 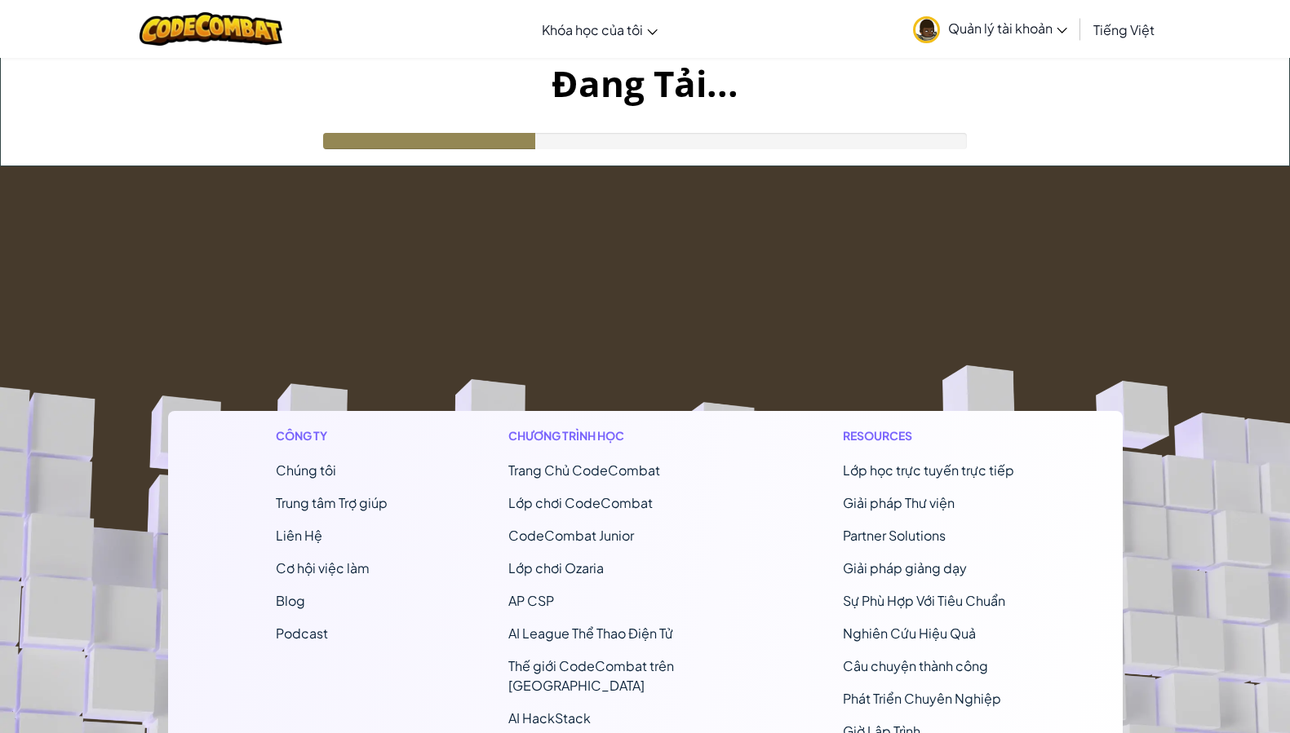 I want to click on a: Khóa học của tôi, so click(x=600, y=29).